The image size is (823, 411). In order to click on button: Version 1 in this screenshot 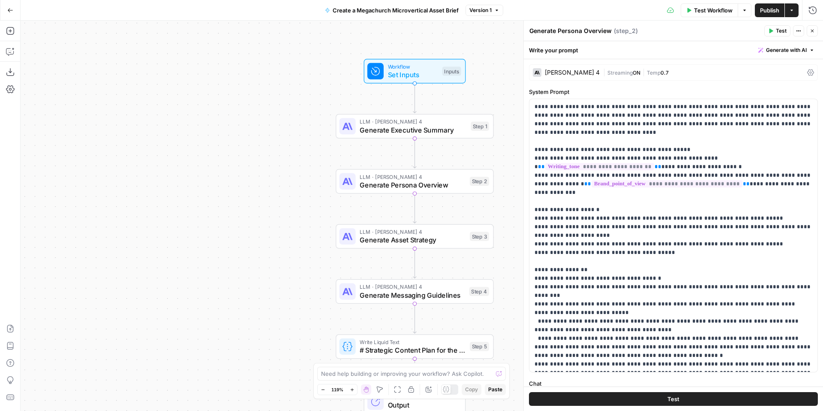, I will do `click(484, 10)`.